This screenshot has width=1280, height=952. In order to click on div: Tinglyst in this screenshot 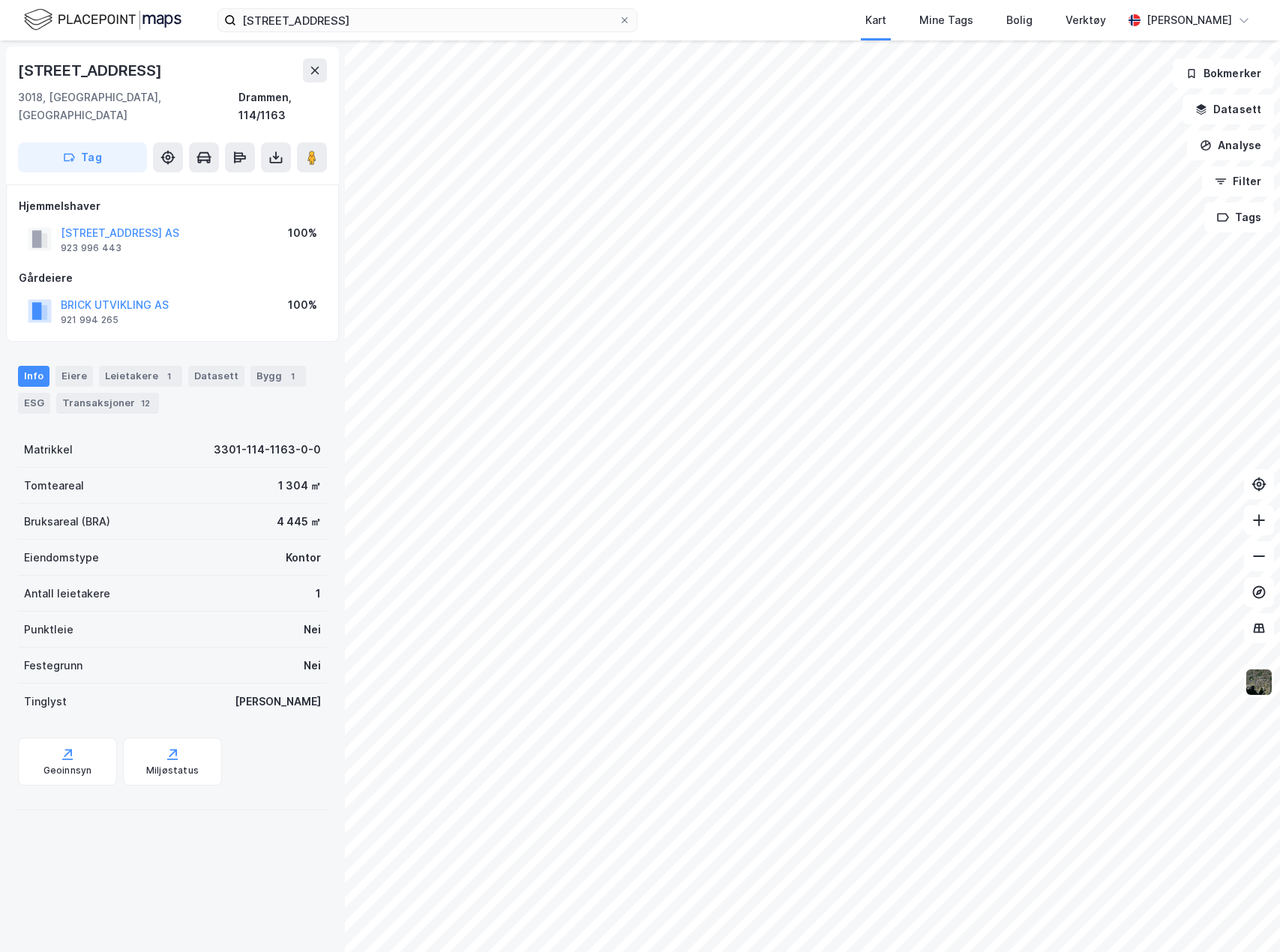, I will do `click(45, 702)`.